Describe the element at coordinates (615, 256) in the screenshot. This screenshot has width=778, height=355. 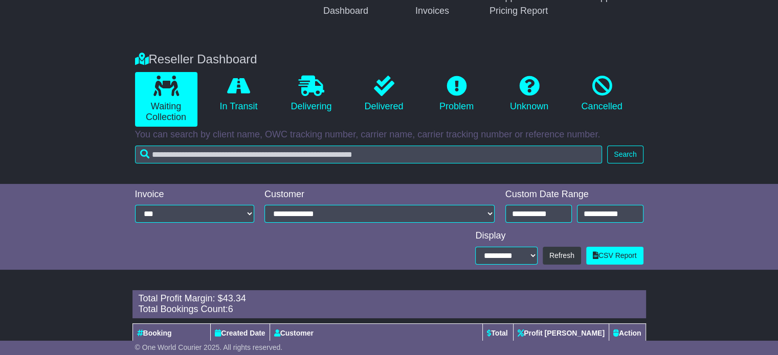
I see `a: CSV Report` at that location.